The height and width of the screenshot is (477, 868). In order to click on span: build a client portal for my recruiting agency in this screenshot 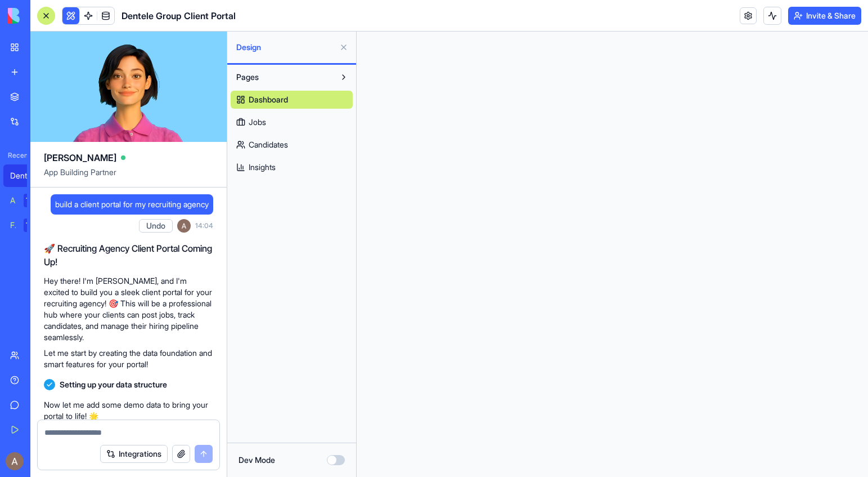, I will do `click(132, 204)`.